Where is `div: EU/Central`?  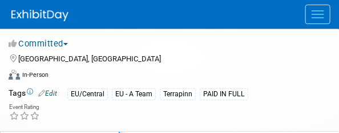
div: EU/Central is located at coordinates (87, 94).